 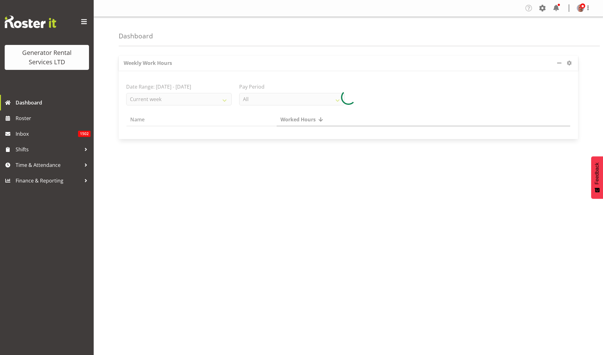 I want to click on h4: Dashboard, so click(x=136, y=36).